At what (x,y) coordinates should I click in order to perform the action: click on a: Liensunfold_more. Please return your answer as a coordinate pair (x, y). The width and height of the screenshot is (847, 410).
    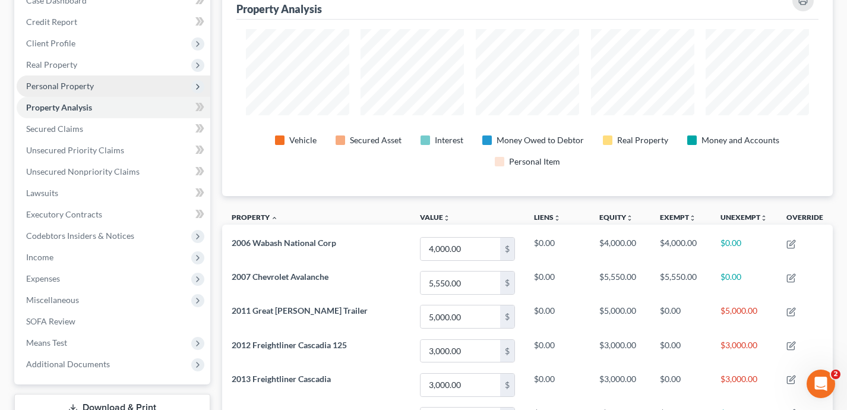
    Looking at the image, I should click on (547, 217).